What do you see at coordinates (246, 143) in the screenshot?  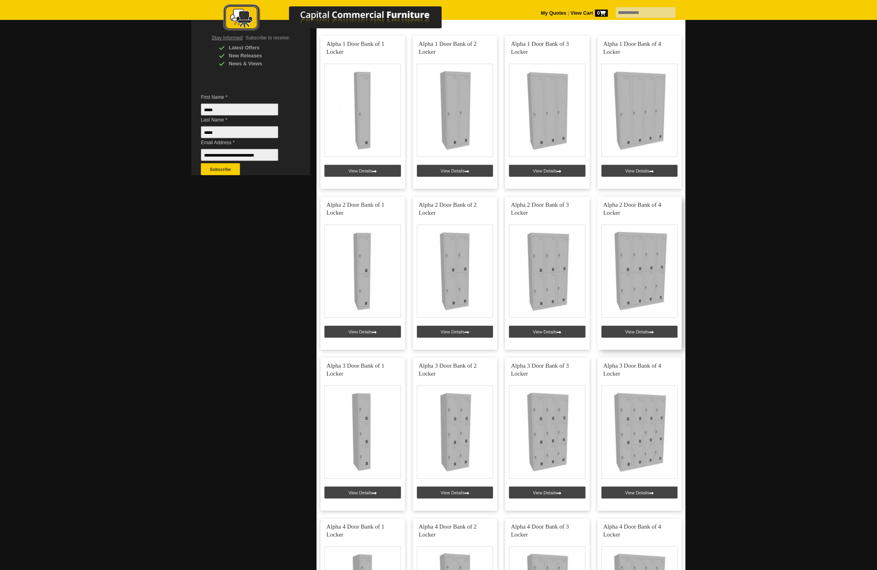 I see `span: Email Address *` at bounding box center [246, 143].